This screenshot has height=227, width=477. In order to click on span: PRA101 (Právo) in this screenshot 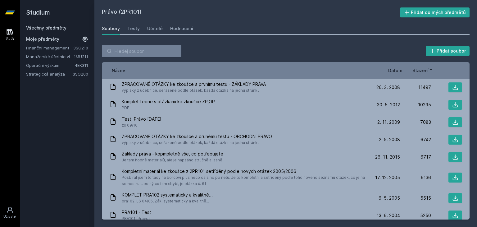, I will do `click(136, 218)`.